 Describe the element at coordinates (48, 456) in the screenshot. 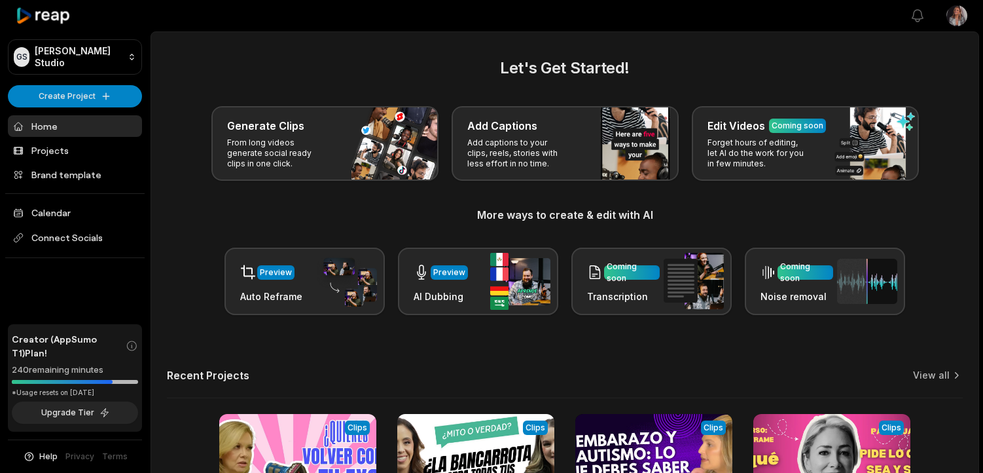

I see `span: Help` at that location.